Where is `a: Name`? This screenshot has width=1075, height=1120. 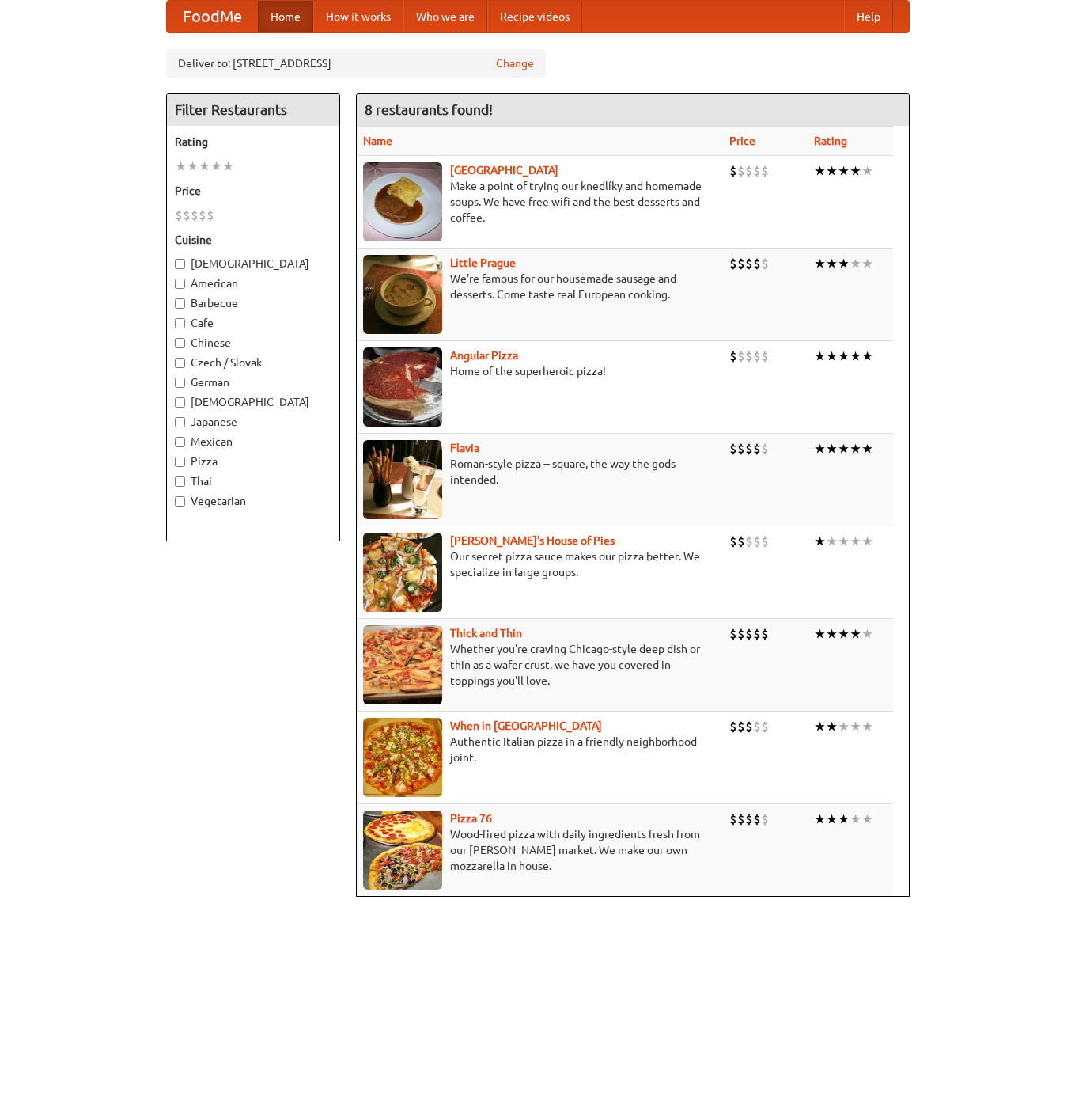 a: Name is located at coordinates (378, 141).